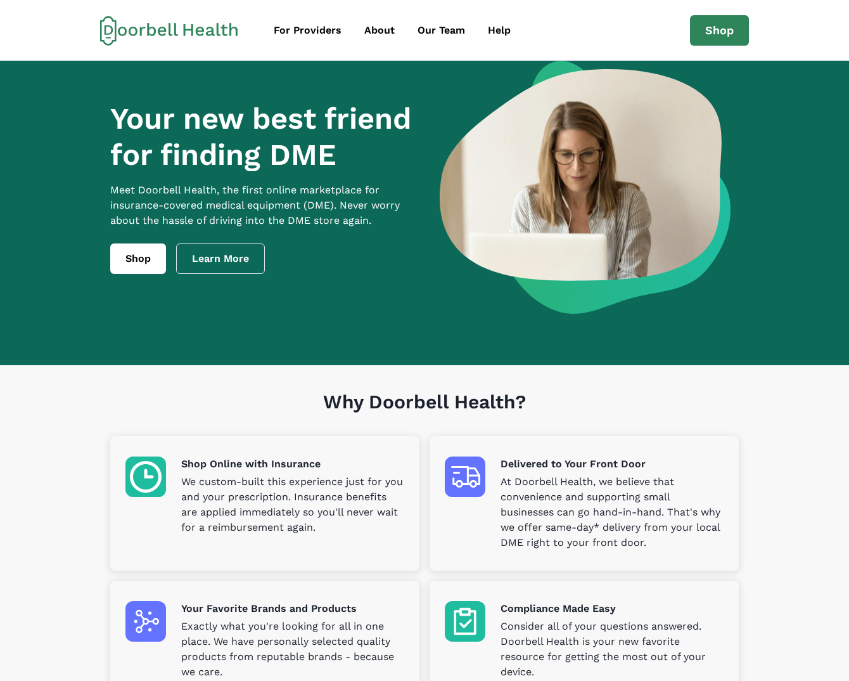 The width and height of the screenshot is (849, 681). I want to click on img: Shop Online with Insurance icon, so click(146, 477).